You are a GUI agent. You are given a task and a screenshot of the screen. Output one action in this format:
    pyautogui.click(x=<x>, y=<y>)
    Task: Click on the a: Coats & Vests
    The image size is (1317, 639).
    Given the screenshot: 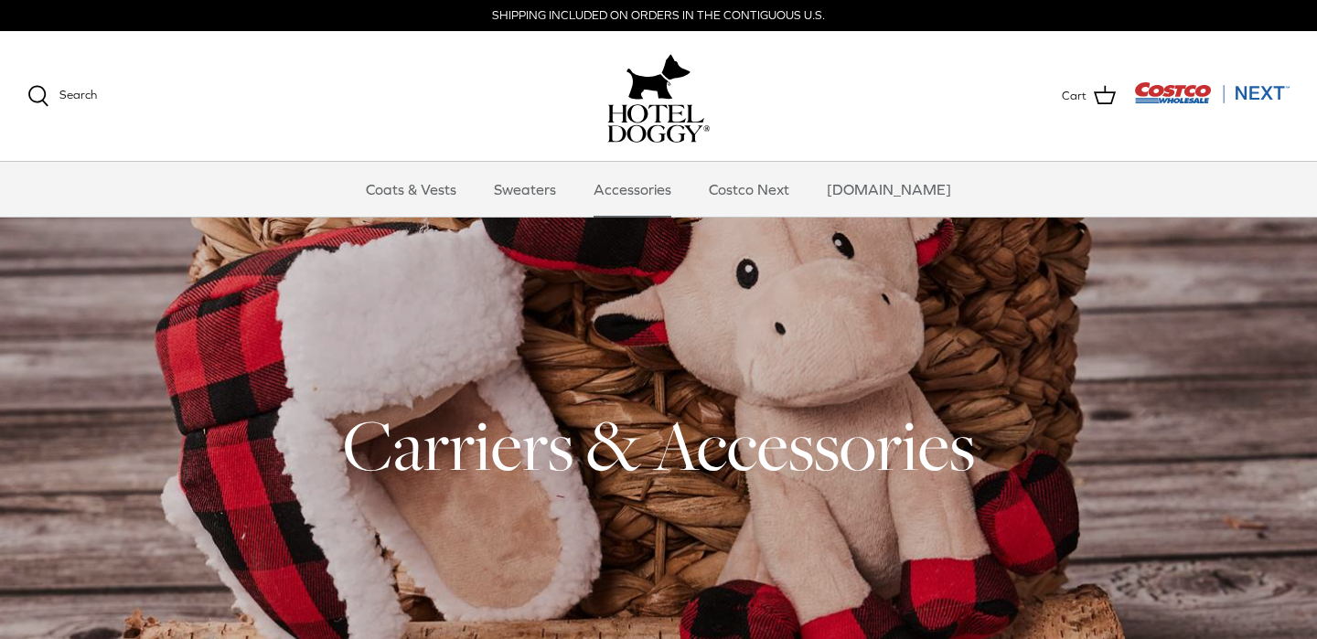 What is the action you would take?
    pyautogui.click(x=411, y=189)
    